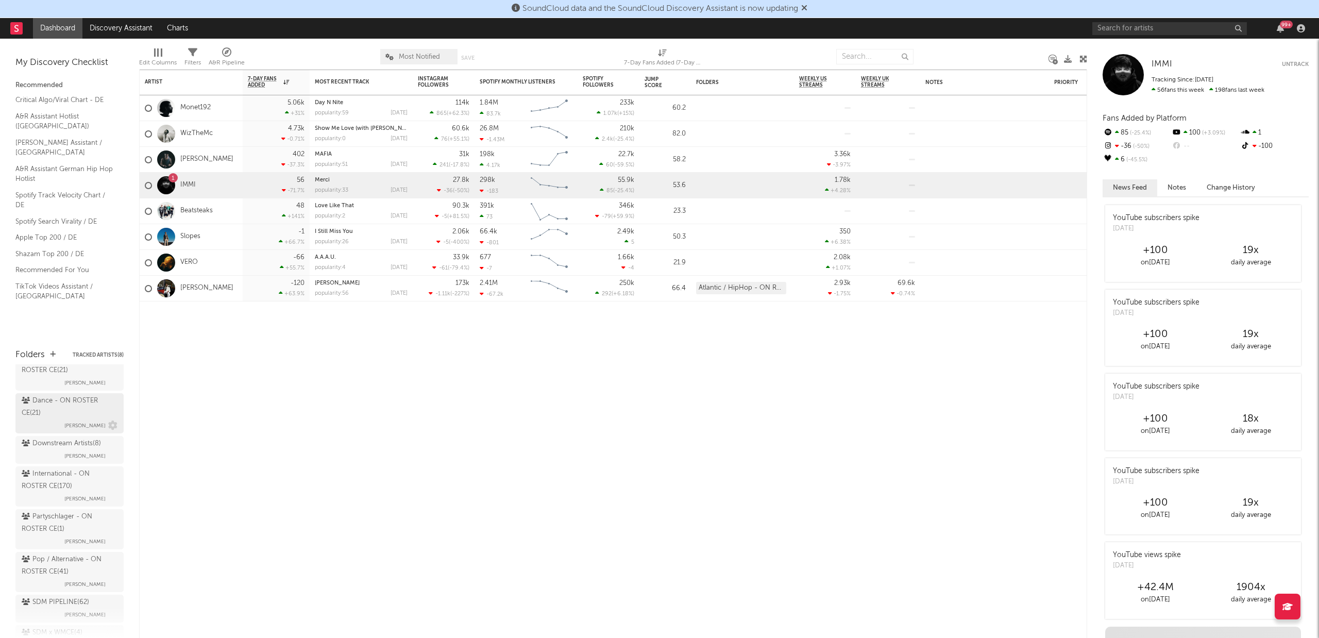 The image size is (1319, 638). What do you see at coordinates (64, 100) in the screenshot?
I see `a: Critical Algo/Viral Chart - DE` at bounding box center [64, 100].